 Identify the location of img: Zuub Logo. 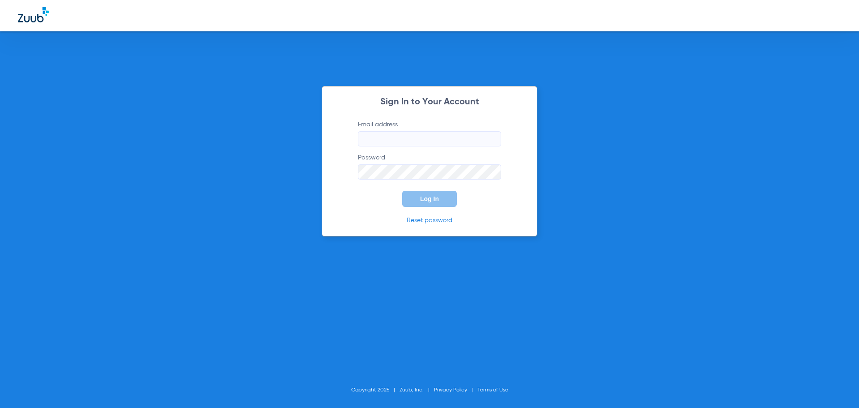
(33, 14).